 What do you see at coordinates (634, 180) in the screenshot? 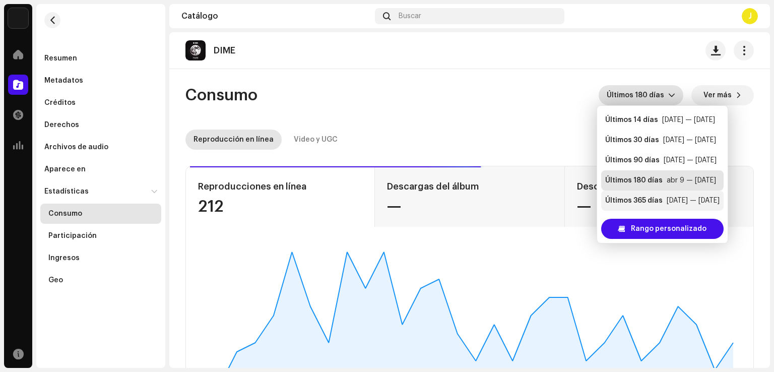
I see `div: Últimos 180 días` at bounding box center [634, 180].